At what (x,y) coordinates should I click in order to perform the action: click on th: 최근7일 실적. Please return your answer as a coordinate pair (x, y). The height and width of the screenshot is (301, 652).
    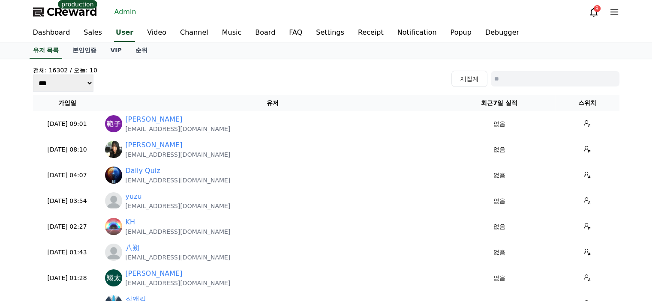
    Looking at the image, I should click on (499, 103).